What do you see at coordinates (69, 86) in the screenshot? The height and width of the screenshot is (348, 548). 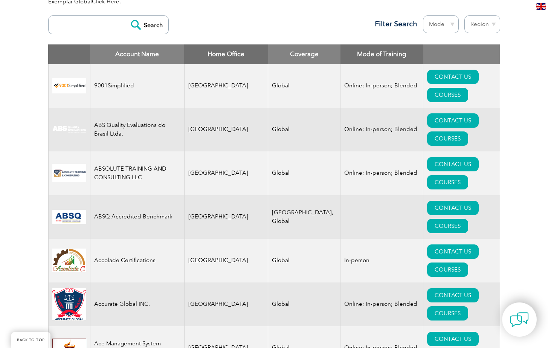 I see `img: 37c9c059-616f-eb11-a812-002248153038-logo.png` at bounding box center [69, 86].